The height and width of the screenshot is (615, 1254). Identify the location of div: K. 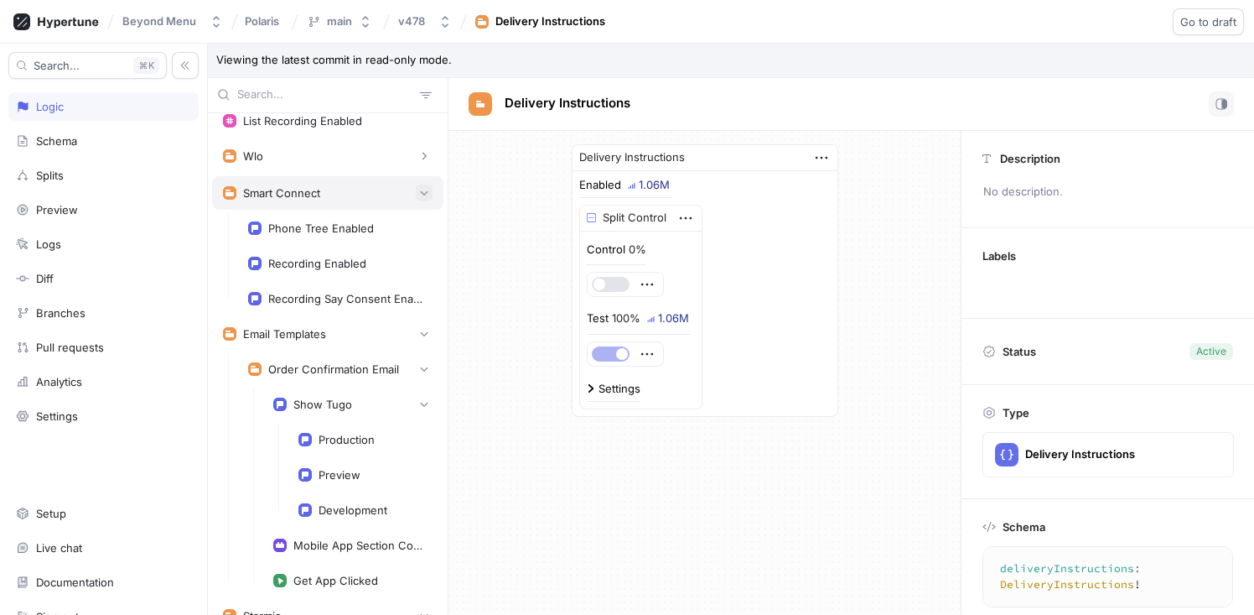
(146, 65).